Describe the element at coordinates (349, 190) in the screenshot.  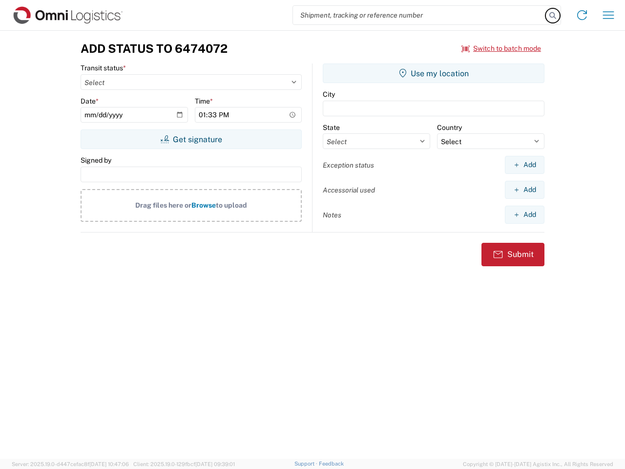
I see `label: Accessorial used` at that location.